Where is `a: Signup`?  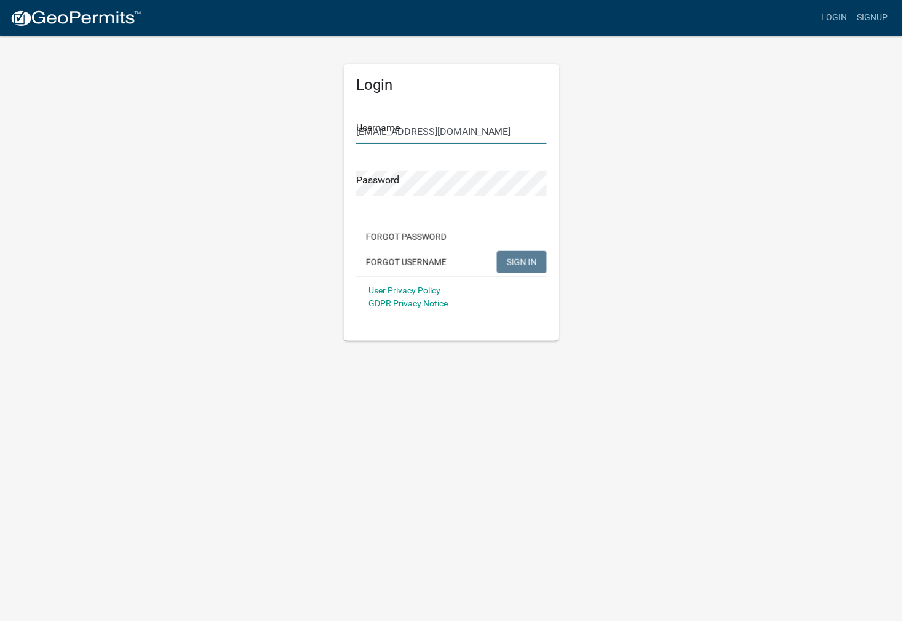 a: Signup is located at coordinates (873, 18).